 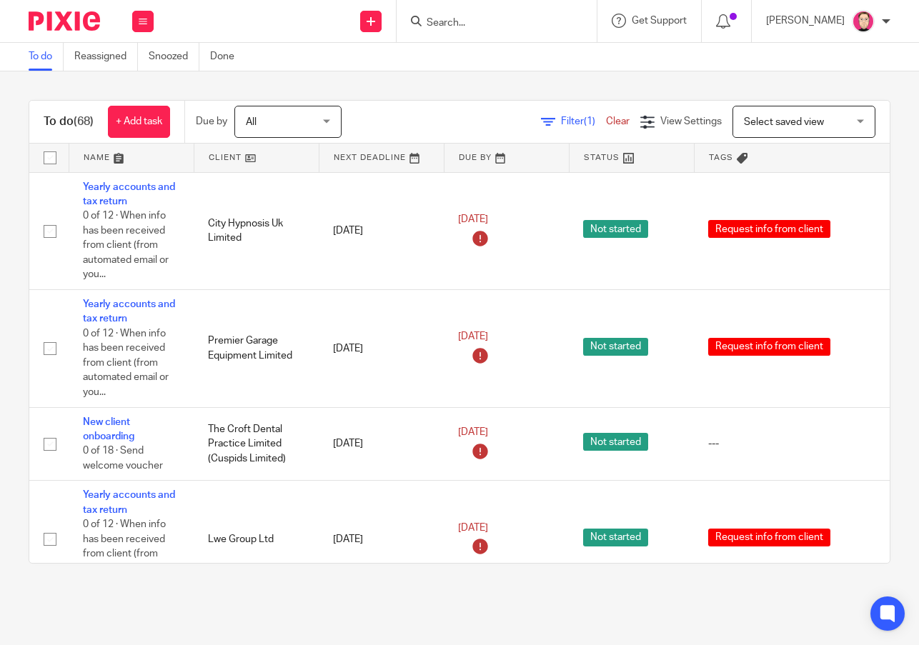 I want to click on p: Due by, so click(x=212, y=122).